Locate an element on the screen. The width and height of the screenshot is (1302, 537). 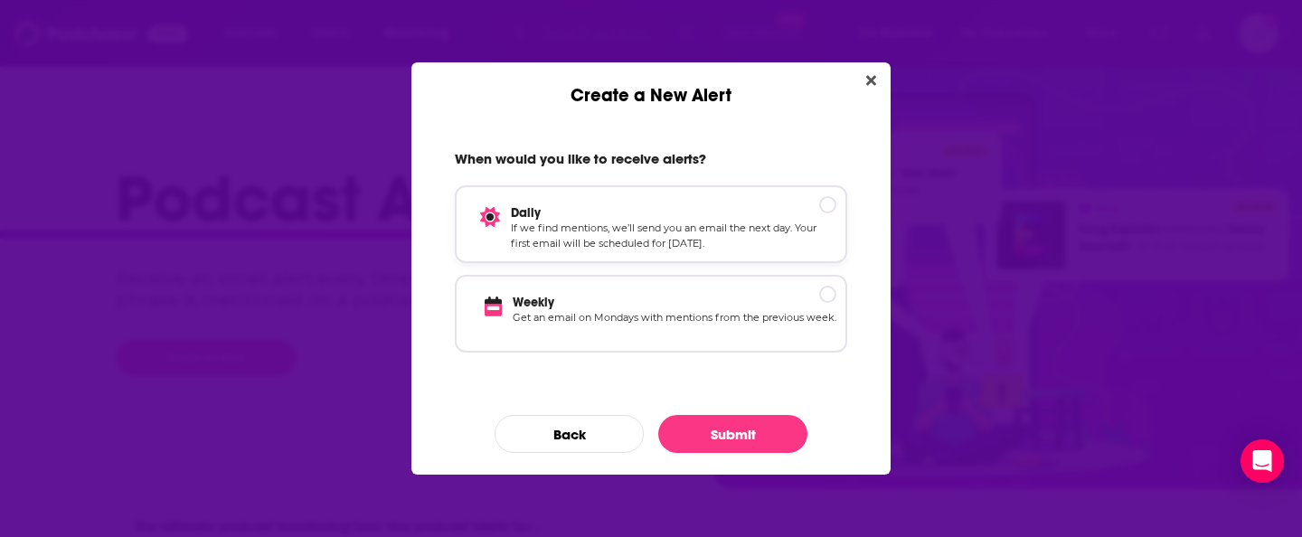
button: Close is located at coordinates (871, 80).